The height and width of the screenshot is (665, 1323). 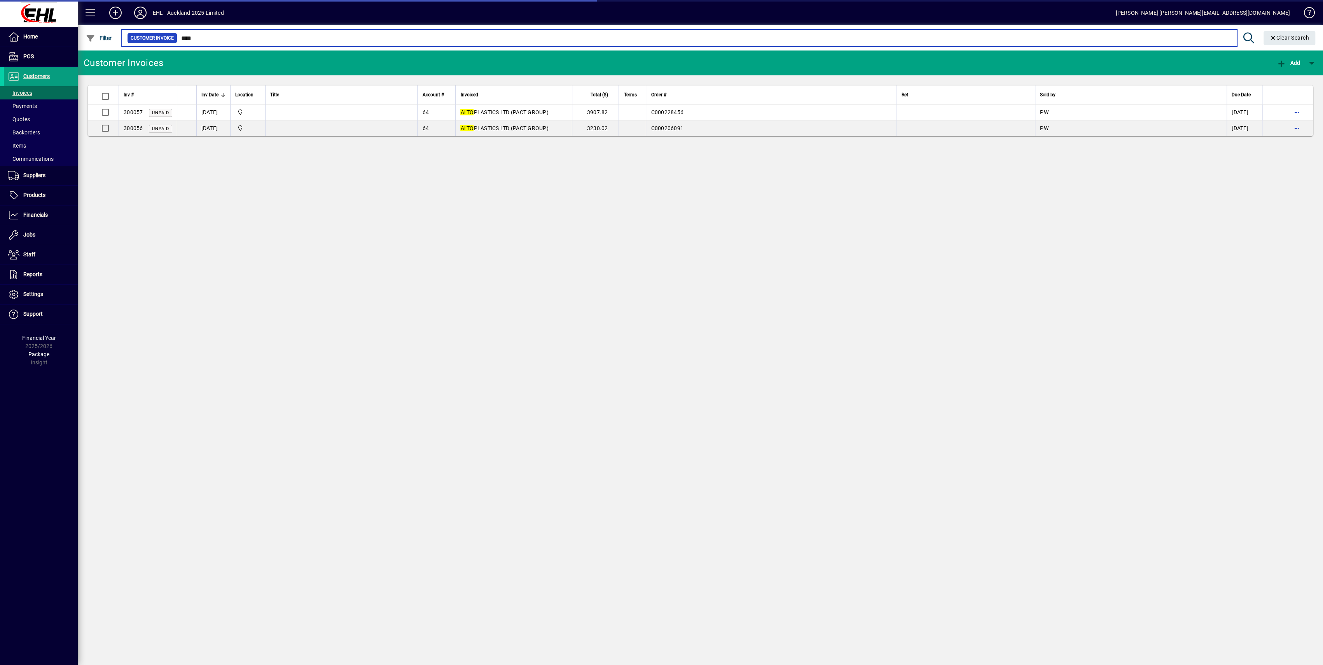 I want to click on div: Due Date, so click(x=1244, y=95).